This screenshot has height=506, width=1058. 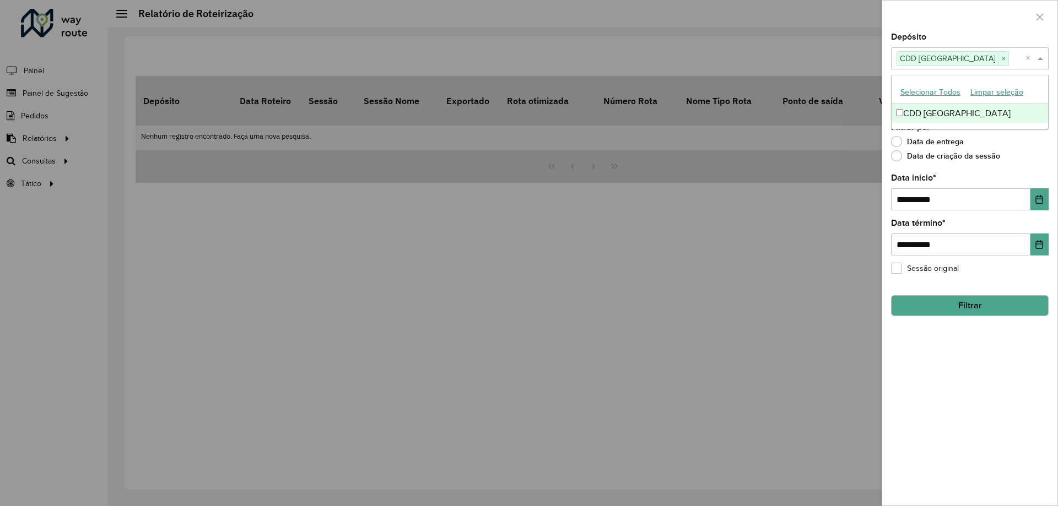 What do you see at coordinates (918, 223) in the screenshot?
I see `label: Data término` at bounding box center [918, 223].